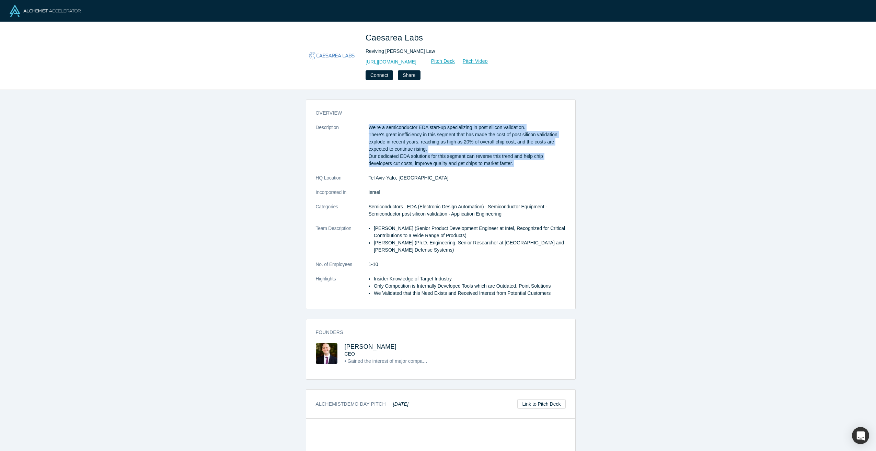 The height and width of the screenshot is (451, 876). What do you see at coordinates (469, 279) in the screenshot?
I see `li: Insider Knowledge of Target Industry` at bounding box center [469, 279].